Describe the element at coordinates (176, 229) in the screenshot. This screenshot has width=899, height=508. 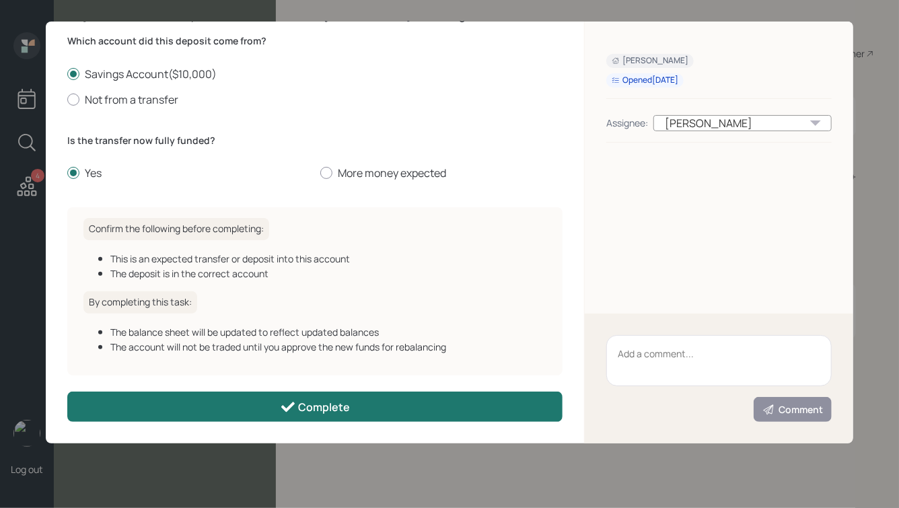
I see `h6: Confirm the following before completing:` at that location.